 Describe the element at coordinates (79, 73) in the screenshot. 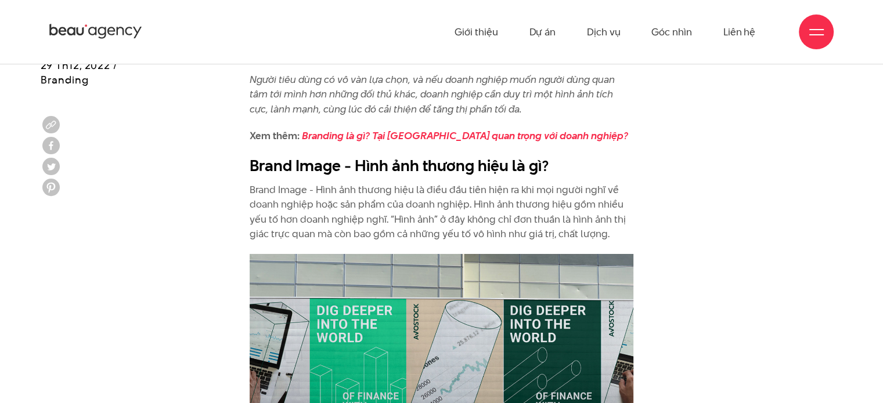

I see `span: 29 Th12, 2022 / Branding` at that location.